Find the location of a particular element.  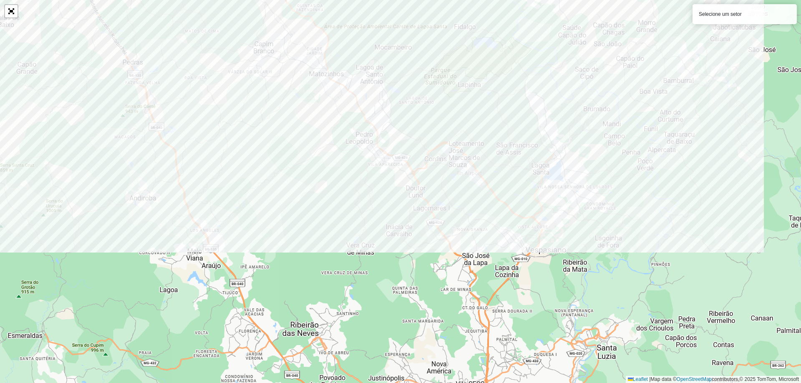

a: OpenStreetMap is located at coordinates (694, 380).